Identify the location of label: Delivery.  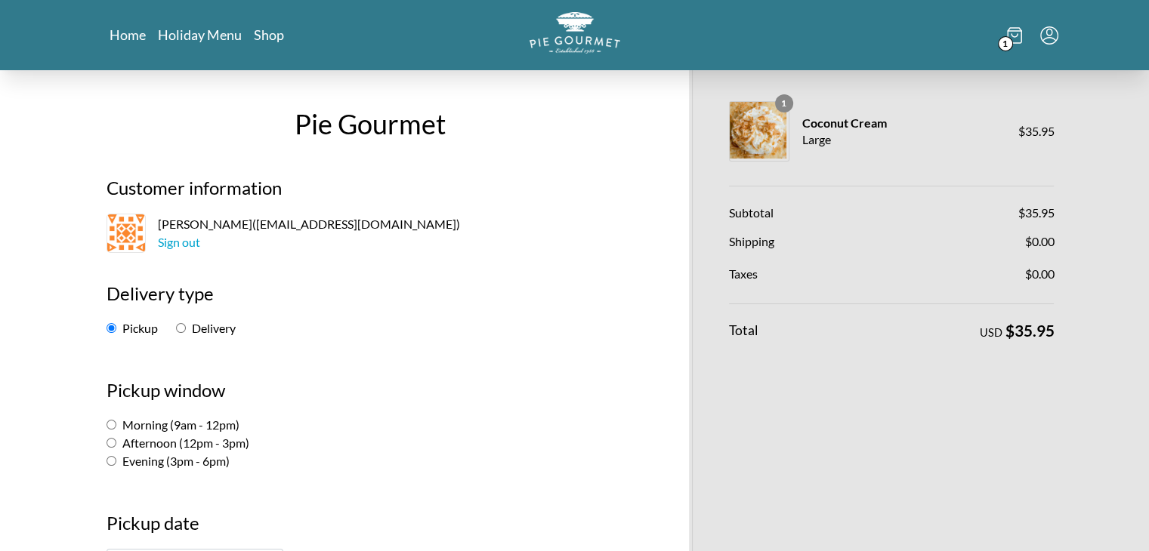
(205, 328).